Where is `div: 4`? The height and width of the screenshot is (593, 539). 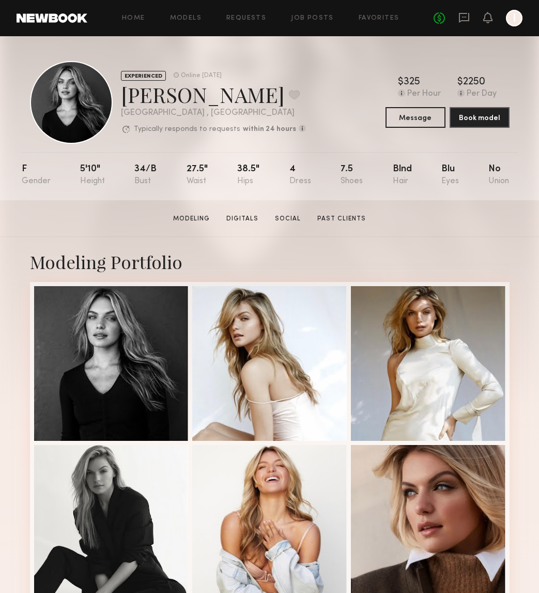
div: 4 is located at coordinates (301, 175).